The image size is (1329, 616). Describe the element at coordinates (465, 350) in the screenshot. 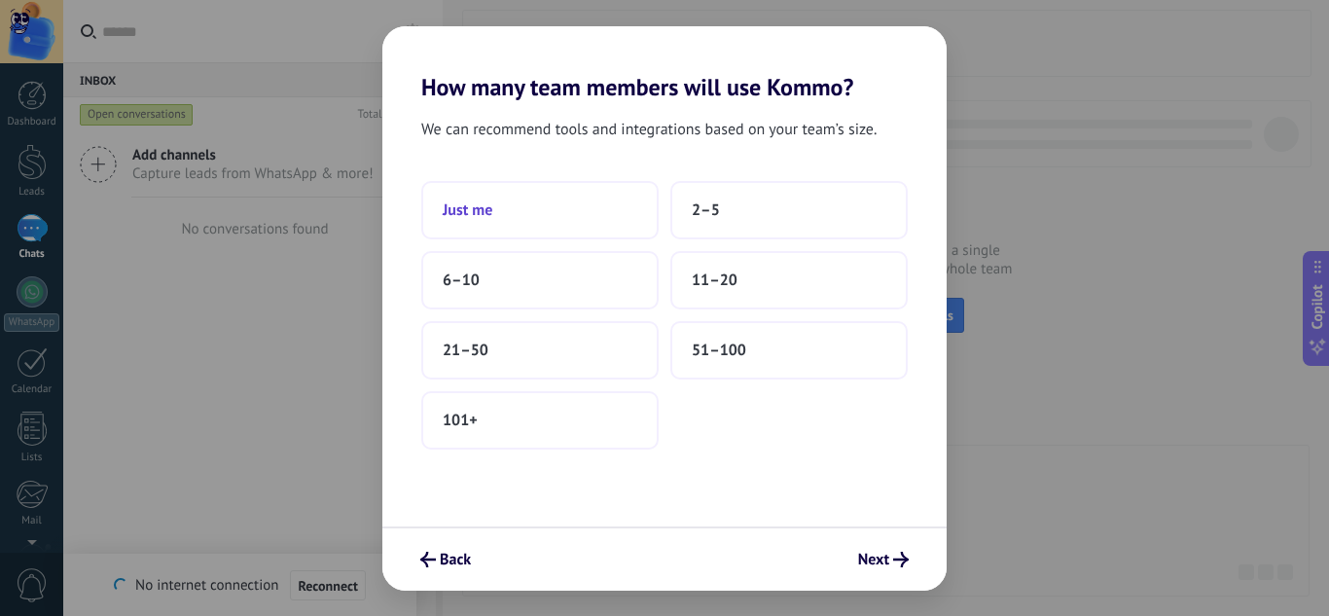

I see `span: 21–50` at that location.